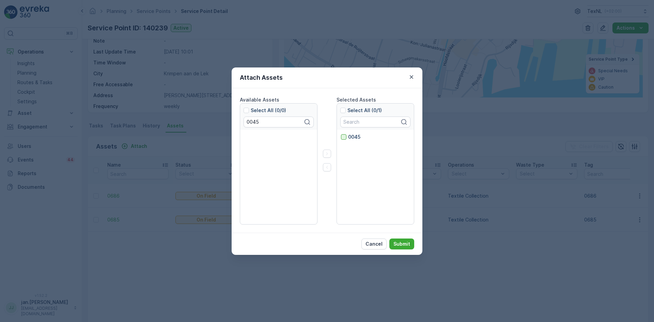 The image size is (654, 322). I want to click on p: Select All (0/1), so click(364, 110).